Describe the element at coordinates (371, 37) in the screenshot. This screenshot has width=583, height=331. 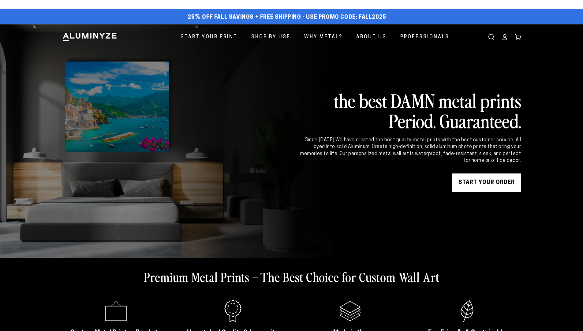
I see `span: About Us` at that location.